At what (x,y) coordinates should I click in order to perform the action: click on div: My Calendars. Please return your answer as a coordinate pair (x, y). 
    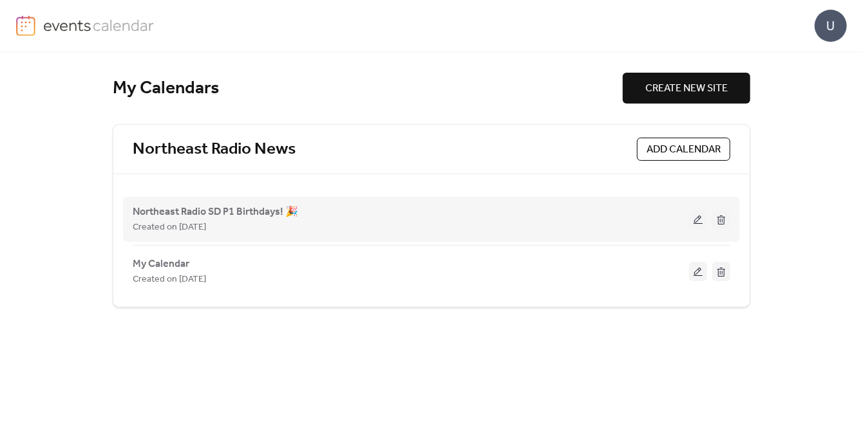
    Looking at the image, I should click on (368, 88).